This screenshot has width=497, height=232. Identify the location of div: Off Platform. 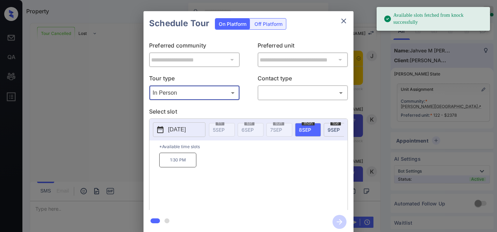
(268, 24).